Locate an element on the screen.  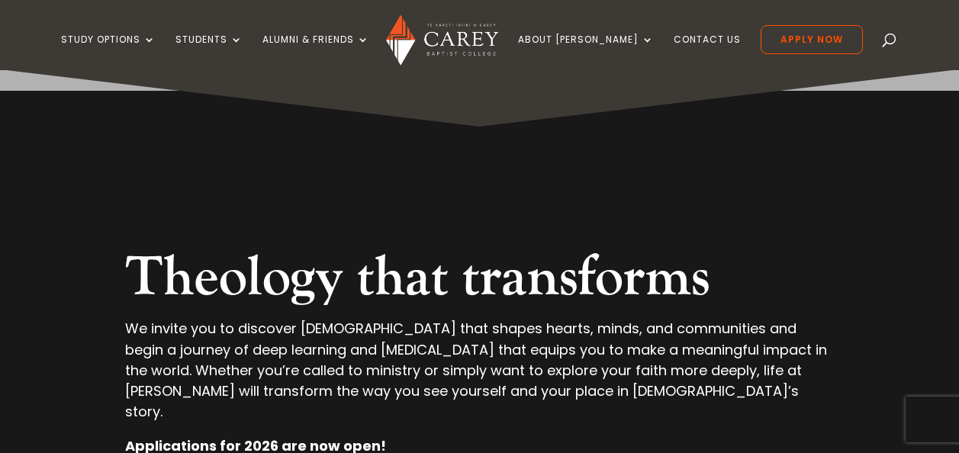
a: Apply Now is located at coordinates (812, 40).